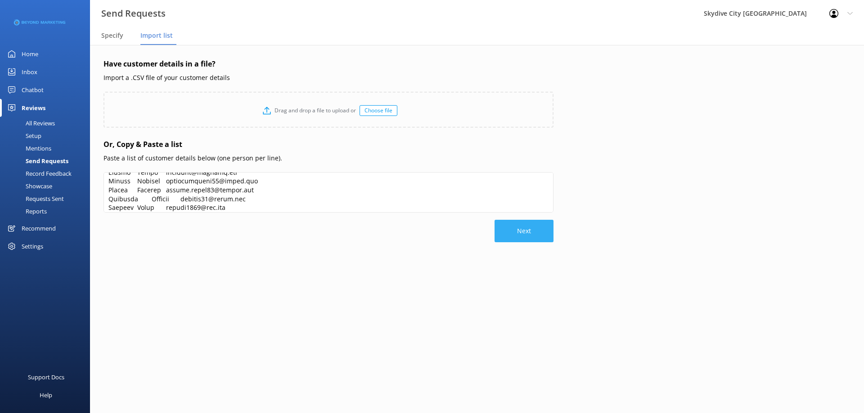 The width and height of the screenshot is (864, 413). What do you see at coordinates (48, 136) in the screenshot?
I see `a: Setup` at bounding box center [48, 136].